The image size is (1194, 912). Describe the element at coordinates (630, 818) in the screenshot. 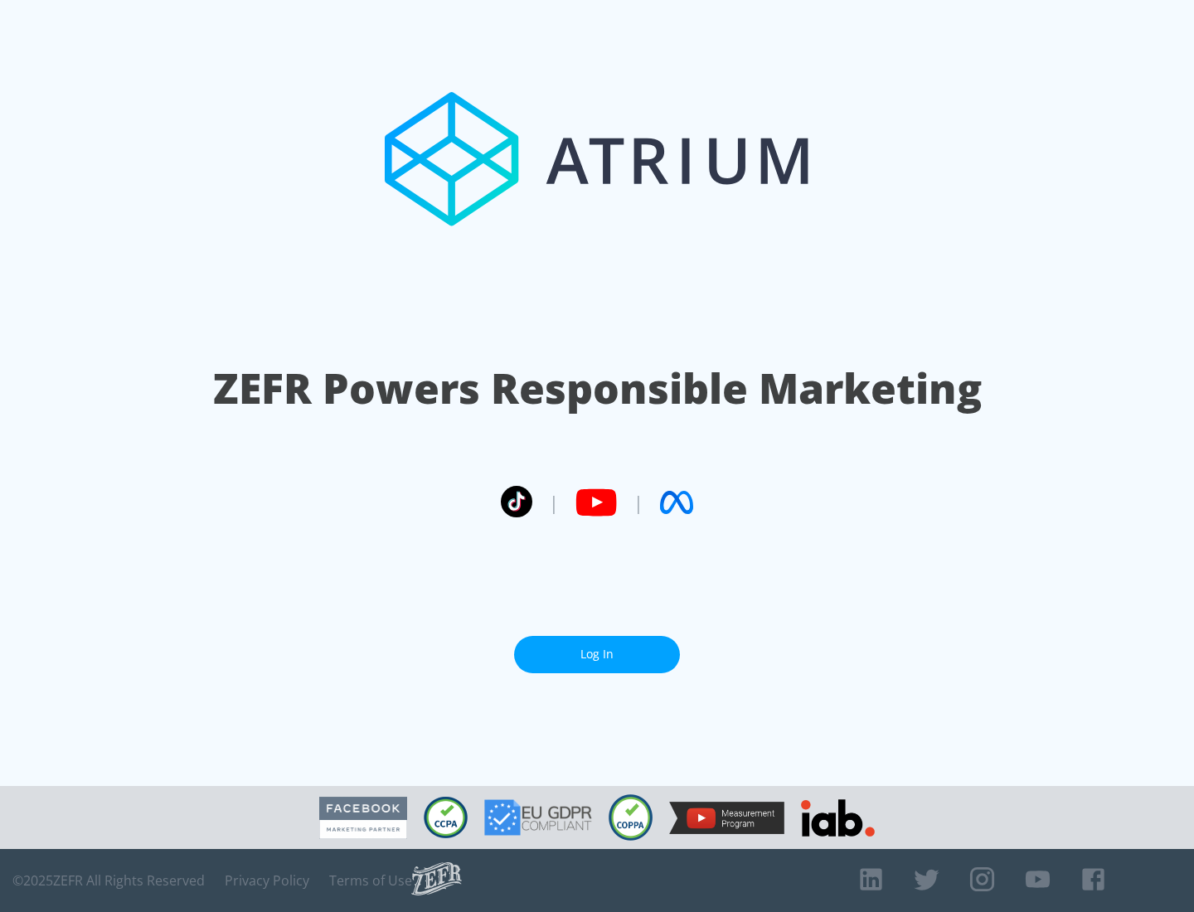

I see `img: COPPA Compliant` at that location.